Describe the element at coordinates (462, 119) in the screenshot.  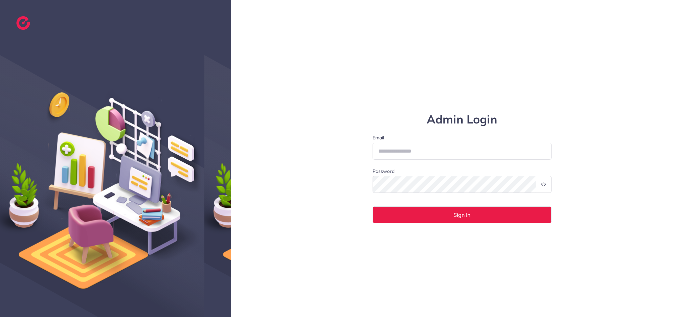
I see `h1: Admin Login` at that location.